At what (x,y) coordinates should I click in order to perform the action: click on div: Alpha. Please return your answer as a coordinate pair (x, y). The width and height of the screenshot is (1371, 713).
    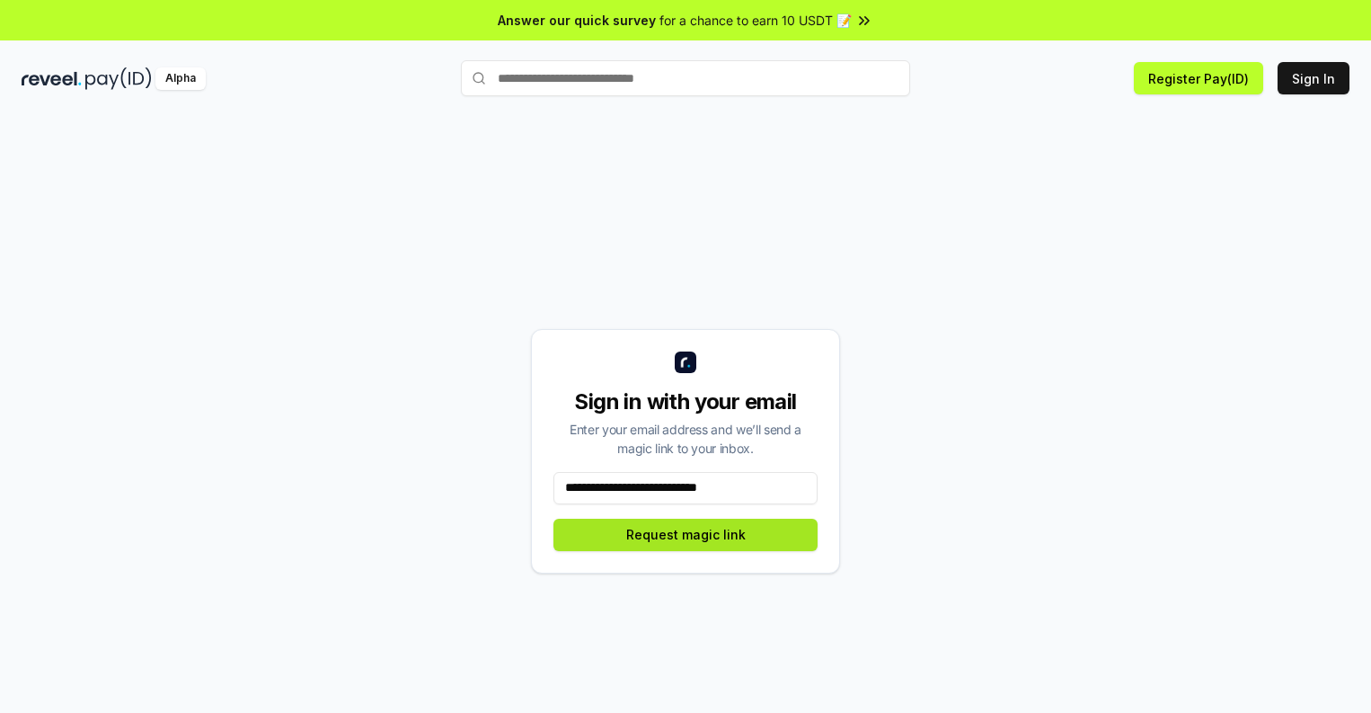
    Looking at the image, I should click on (181, 78).